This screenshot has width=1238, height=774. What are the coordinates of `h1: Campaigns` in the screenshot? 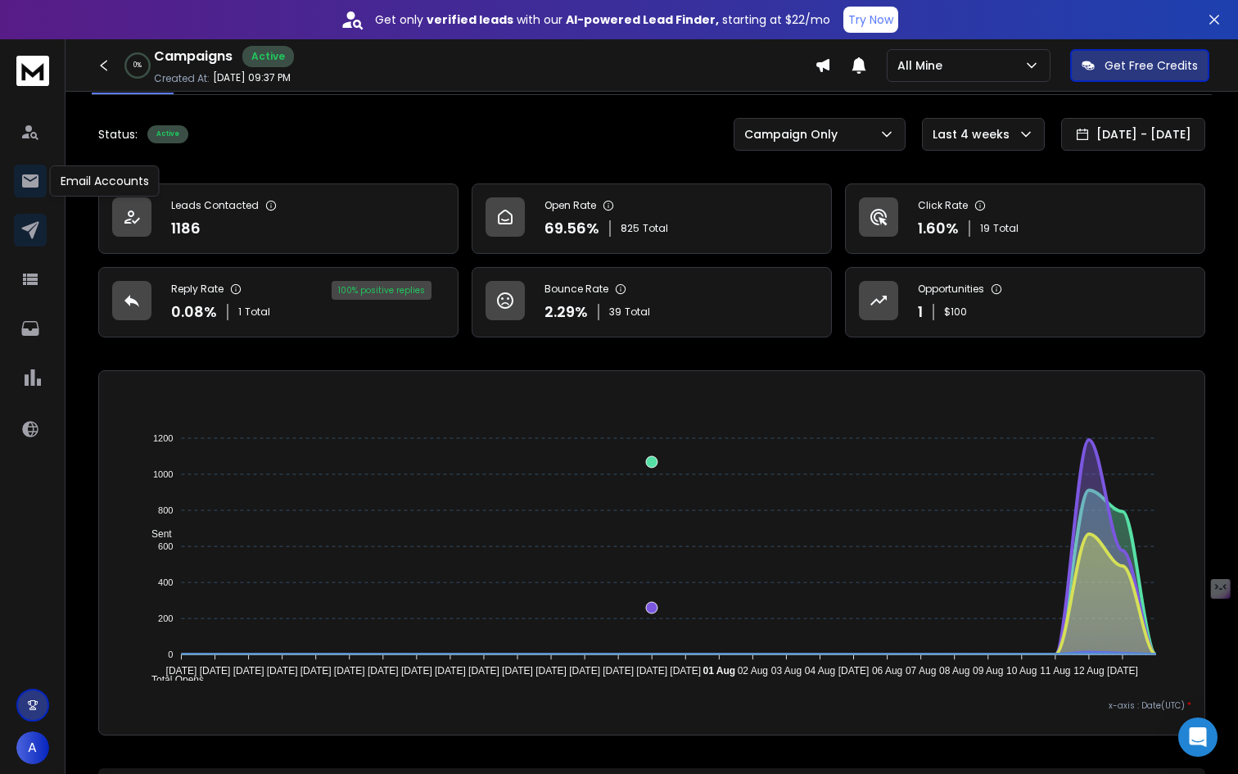 It's located at (193, 56).